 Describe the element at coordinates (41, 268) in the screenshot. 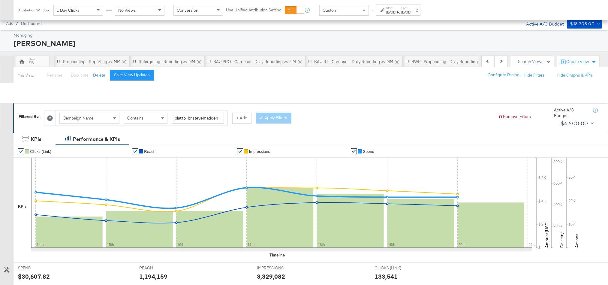

I see `span: SPEND` at that location.